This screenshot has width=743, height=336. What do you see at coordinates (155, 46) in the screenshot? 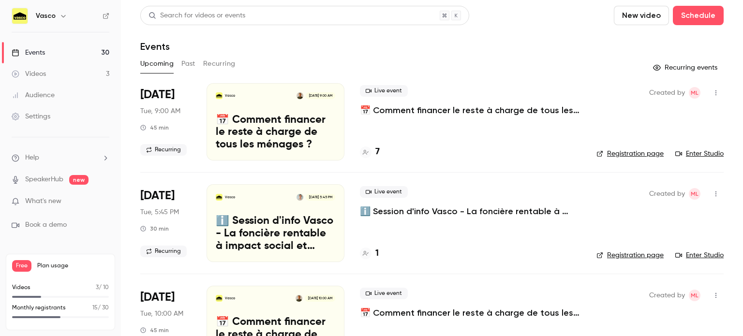
I see `h1: Events` at bounding box center [155, 46].